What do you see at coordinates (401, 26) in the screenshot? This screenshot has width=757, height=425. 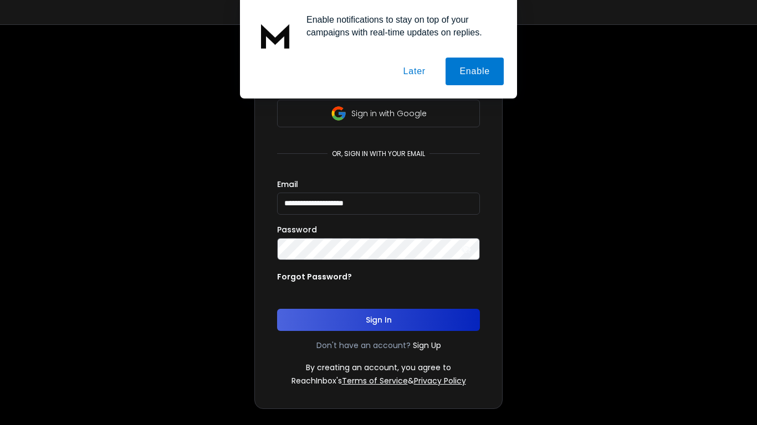 I see `div: Enable notifications to stay on top of your campaigns with real-time updates on replies.` at bounding box center [401, 26].